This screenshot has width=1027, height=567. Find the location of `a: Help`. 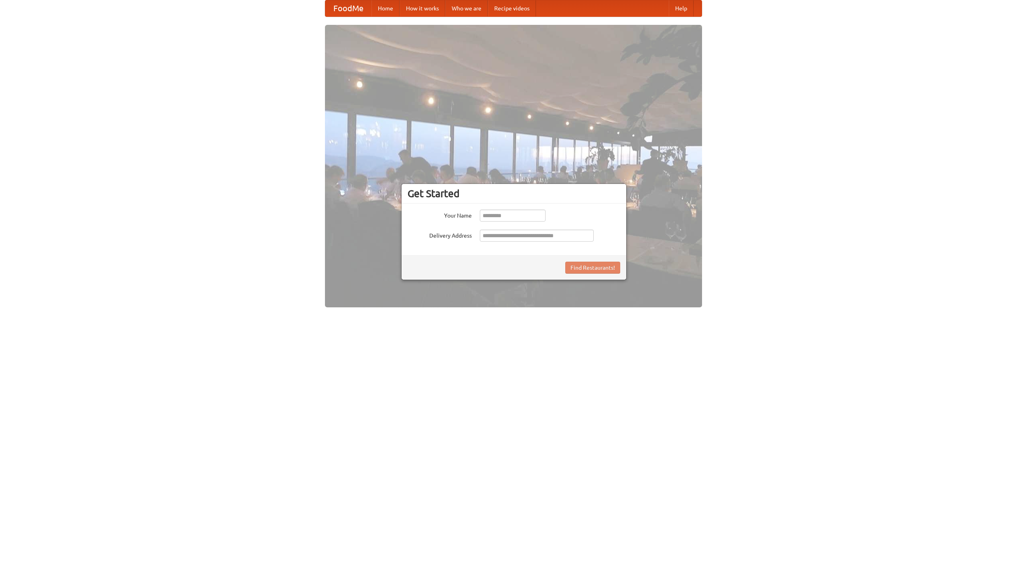

a: Help is located at coordinates (681, 8).